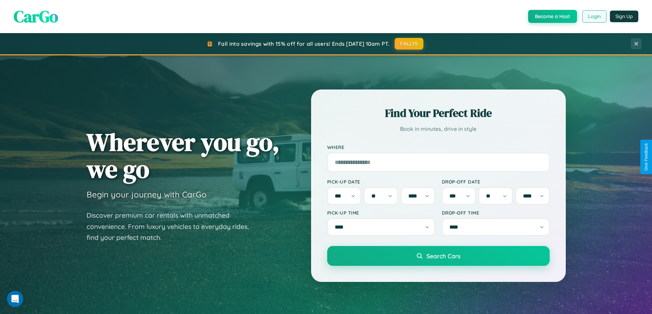  I want to click on span: Search Cars, so click(443, 256).